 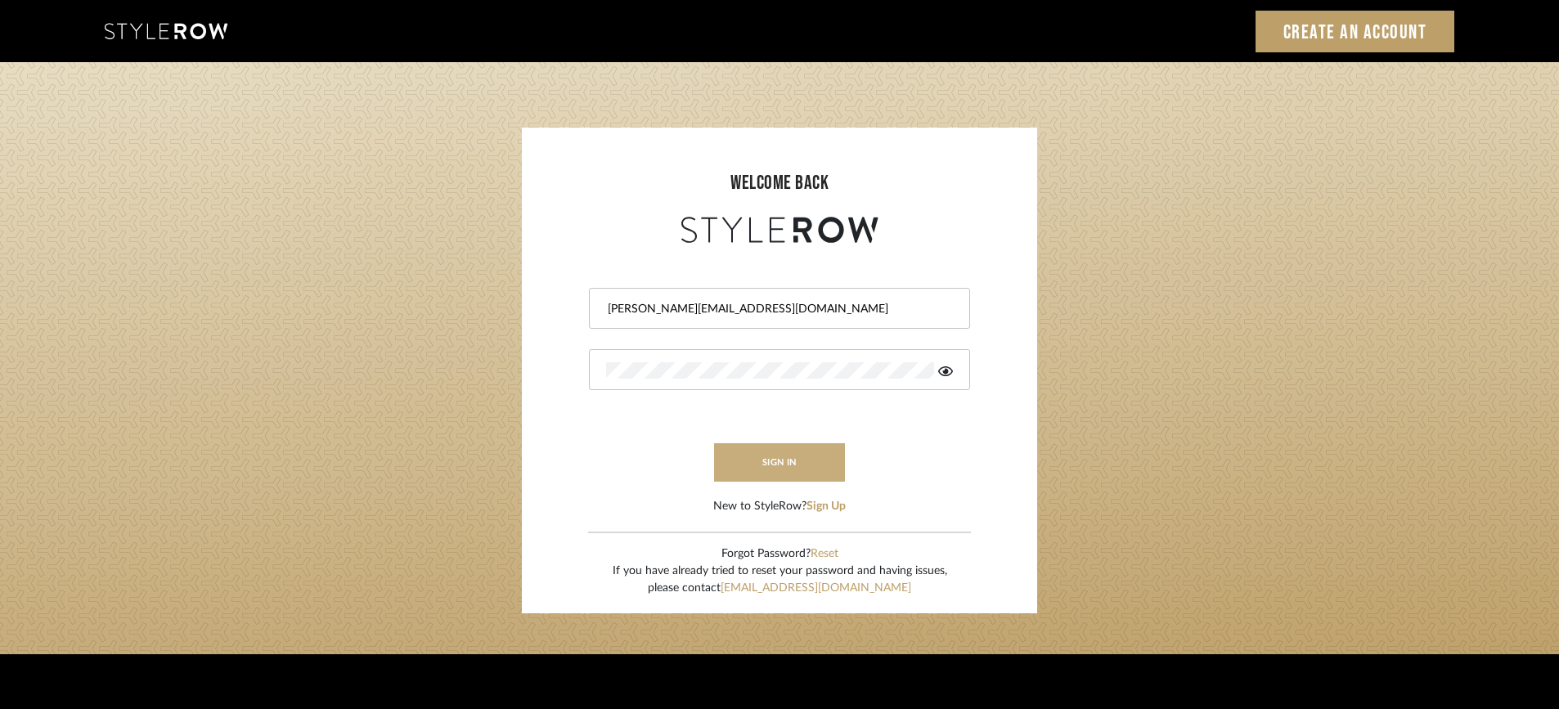 What do you see at coordinates (826, 506) in the screenshot?
I see `button: Sign Up` at bounding box center [826, 506].